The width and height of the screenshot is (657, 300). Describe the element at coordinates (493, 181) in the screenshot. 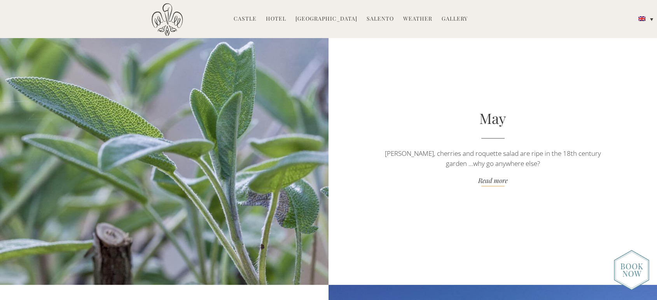

I see `a: Read more` at that location.